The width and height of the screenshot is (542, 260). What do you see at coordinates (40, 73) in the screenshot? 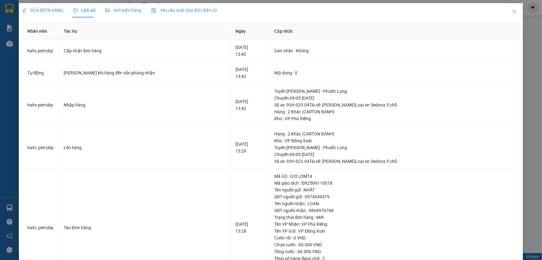
I see `td: Tự động` at bounding box center [40, 73].